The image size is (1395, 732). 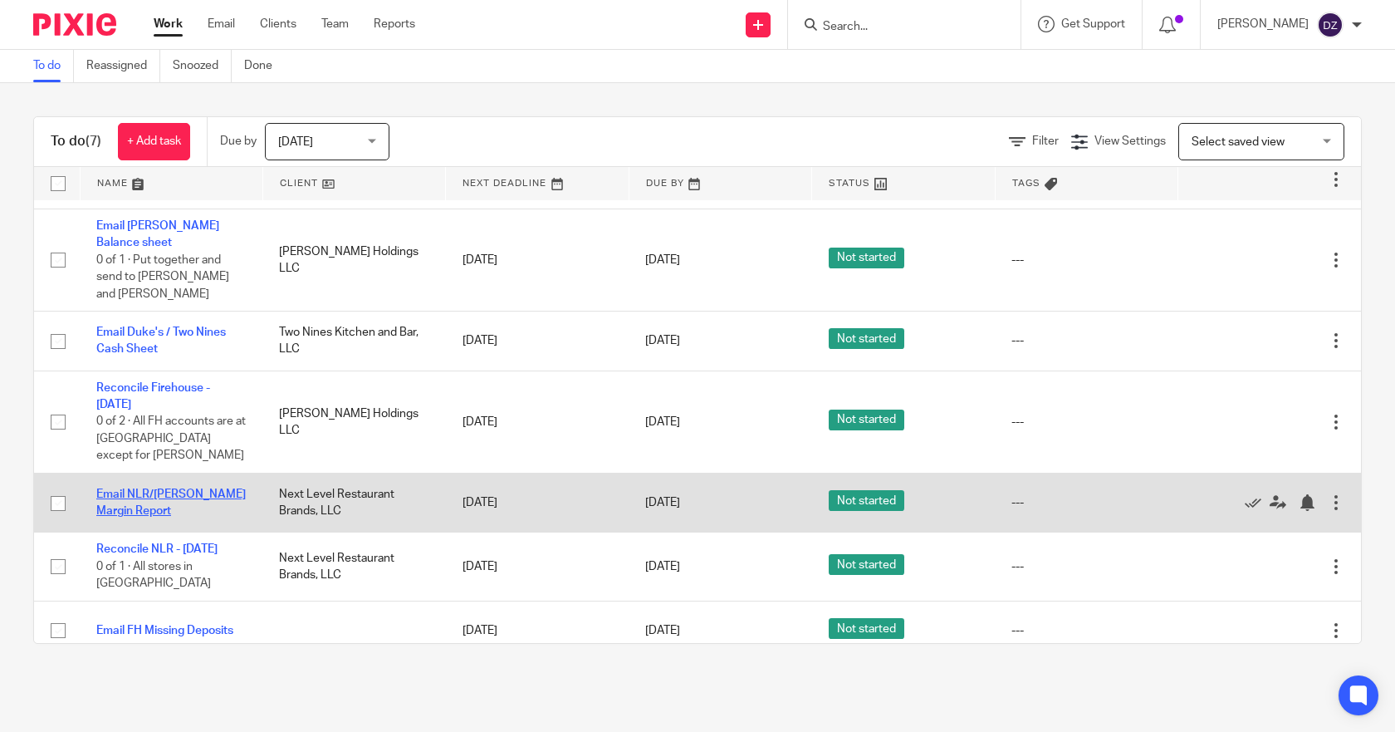 I want to click on a: Clients, so click(x=278, y=24).